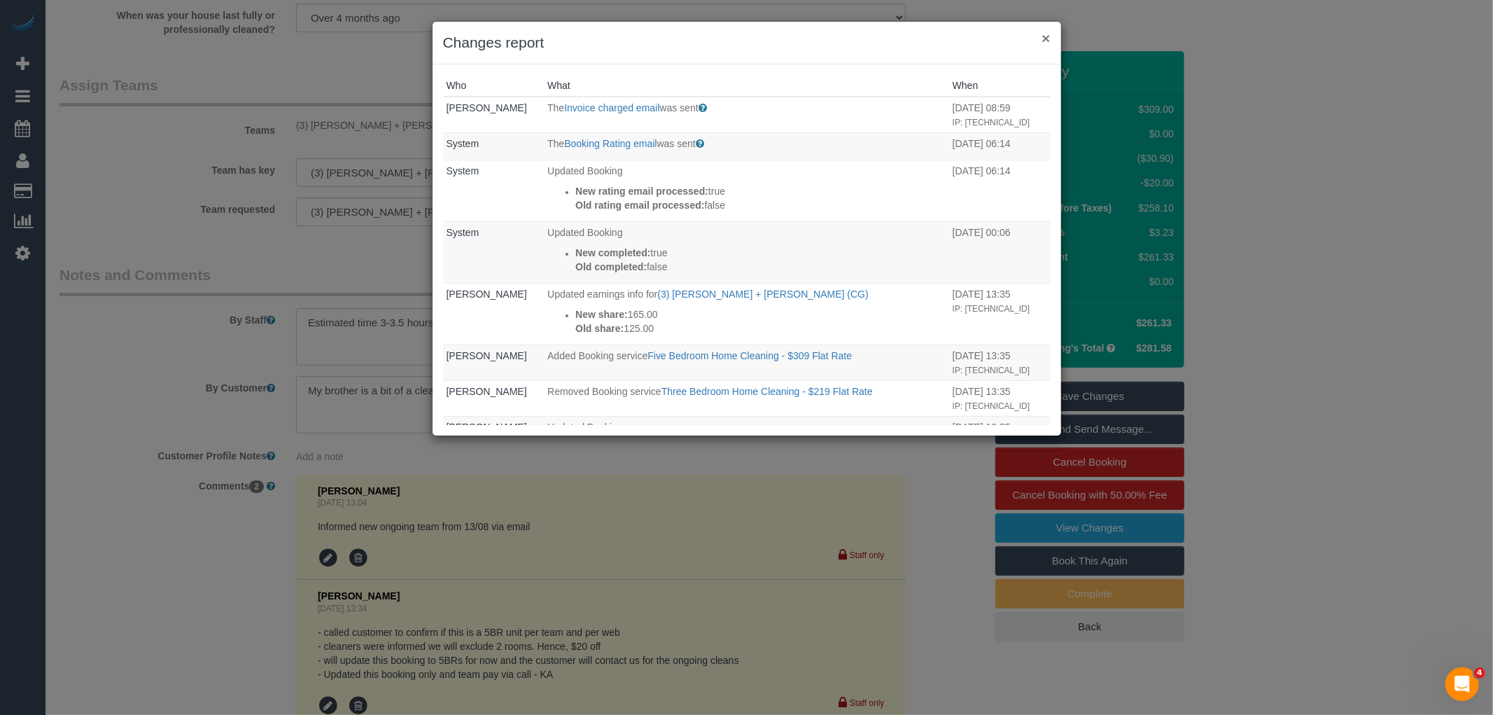 This screenshot has height=715, width=1493. I want to click on strong: New completed:, so click(613, 253).